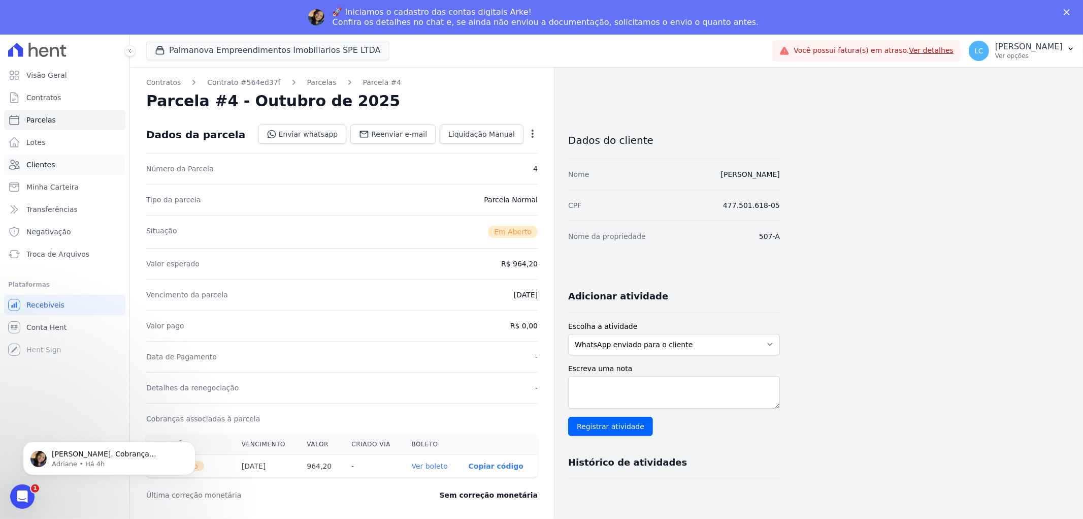  I want to click on span: Negativação, so click(49, 232).